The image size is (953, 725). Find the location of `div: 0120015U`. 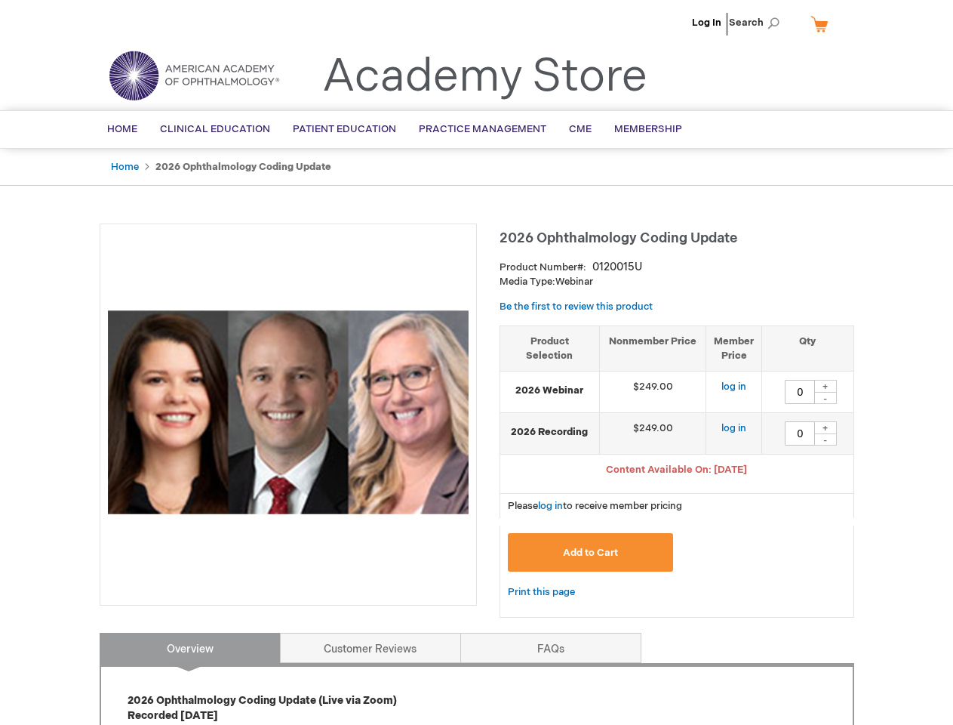

div: 0120015U is located at coordinates (617, 267).